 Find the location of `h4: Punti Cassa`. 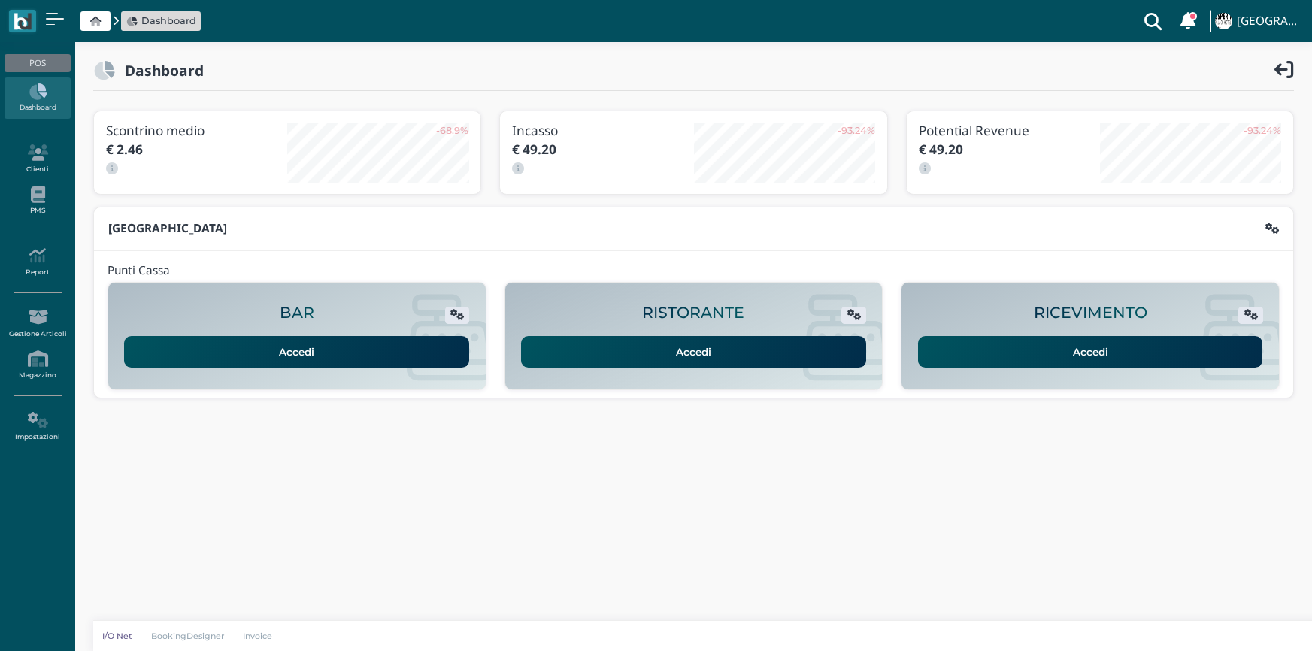

h4: Punti Cassa is located at coordinates (138, 271).